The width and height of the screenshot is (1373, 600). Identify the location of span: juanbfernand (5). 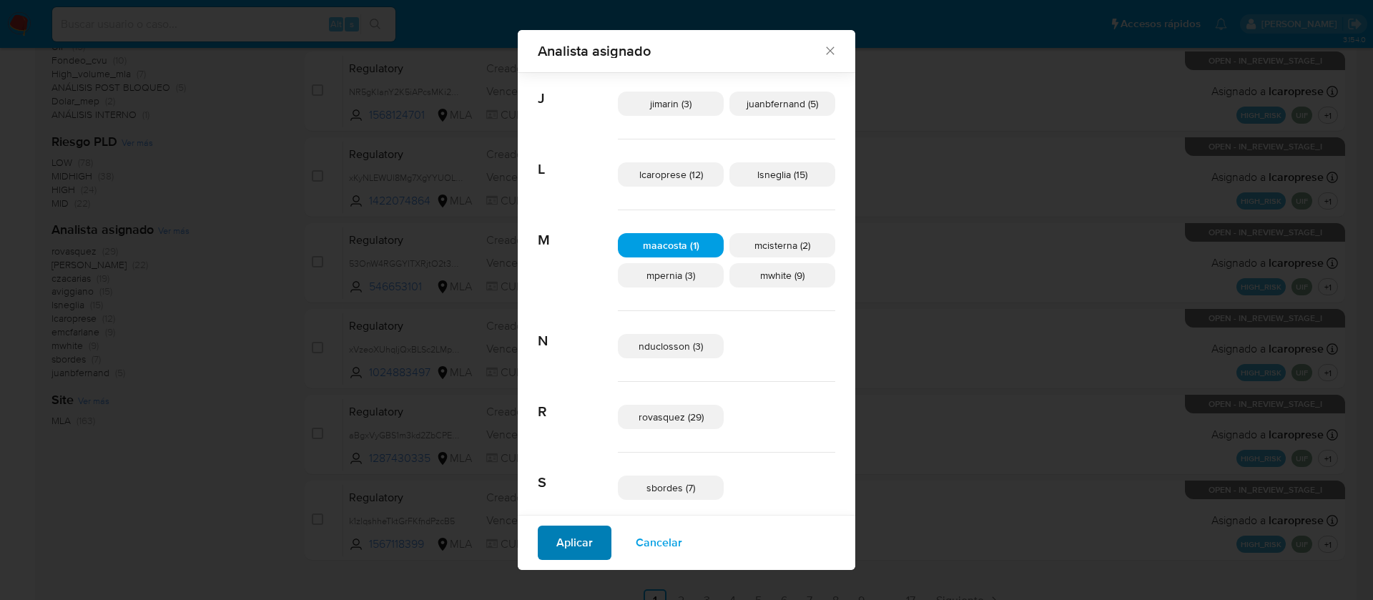
(782, 104).